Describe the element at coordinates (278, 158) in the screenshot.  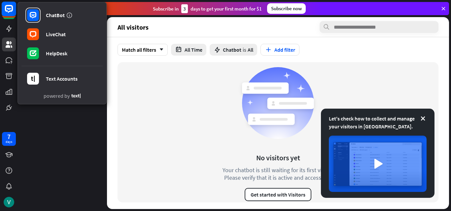
I see `div: No visitors yet` at that location.